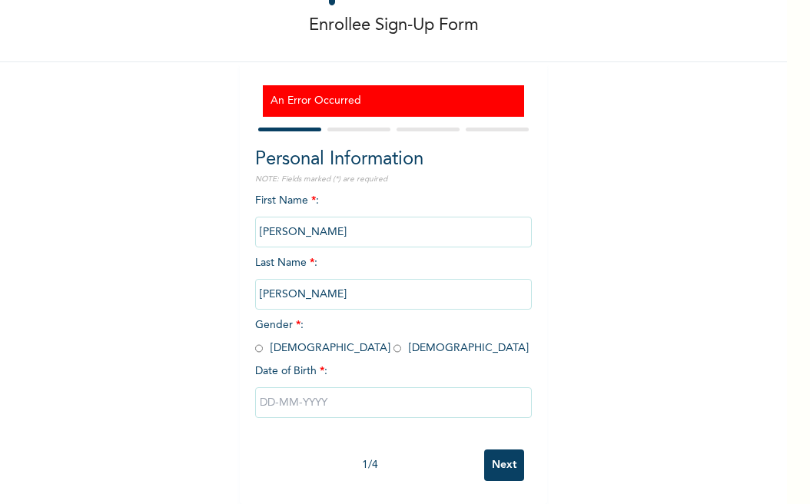 The width and height of the screenshot is (810, 504). Describe the element at coordinates (393, 216) in the screenshot. I see `span: First Name :` at that location.